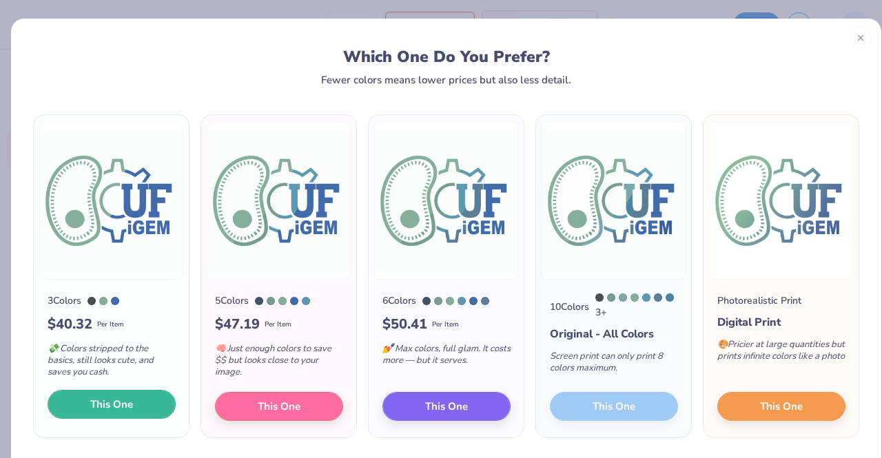  Describe the element at coordinates (623, 298) in the screenshot. I see `div: 5493 C` at that location.